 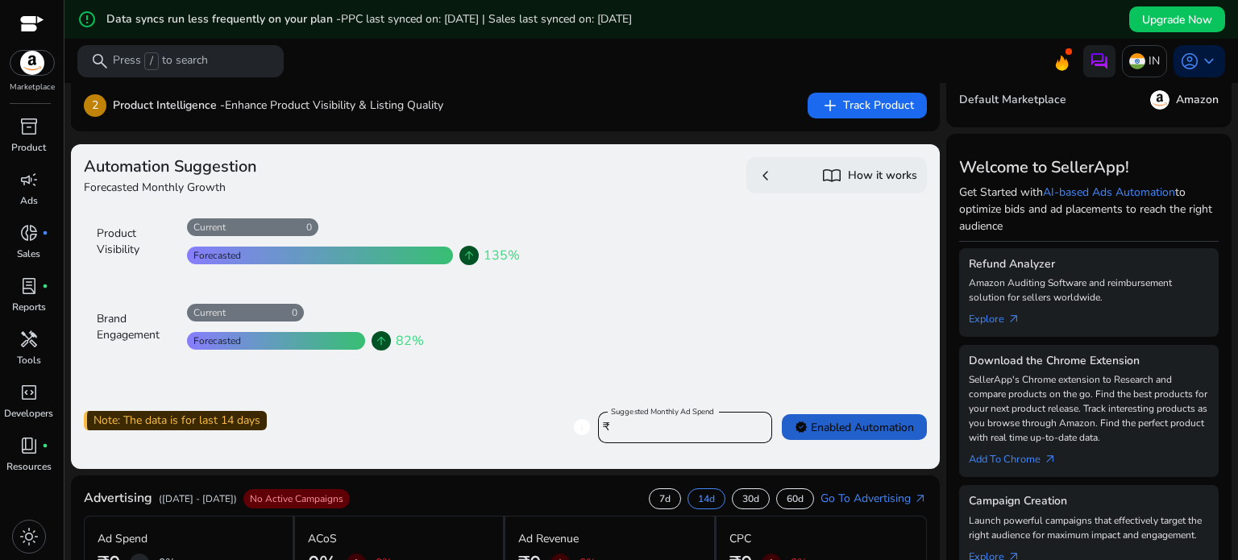 What do you see at coordinates (28, 254) in the screenshot?
I see `p: Sales` at bounding box center [28, 254].